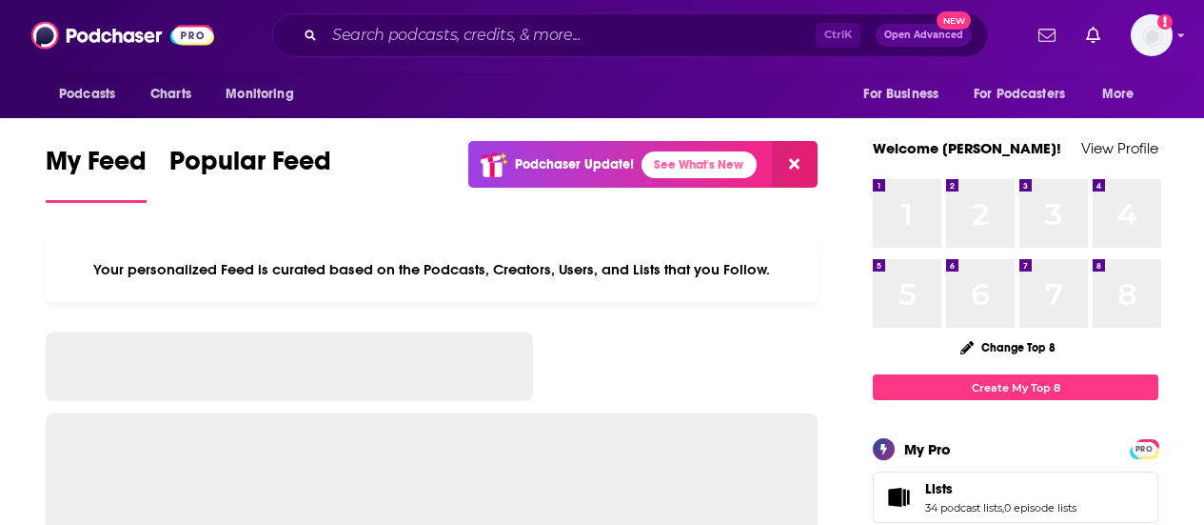 The image size is (1204, 525). Describe the element at coordinates (96, 173) in the screenshot. I see `a: My Feed` at that location.